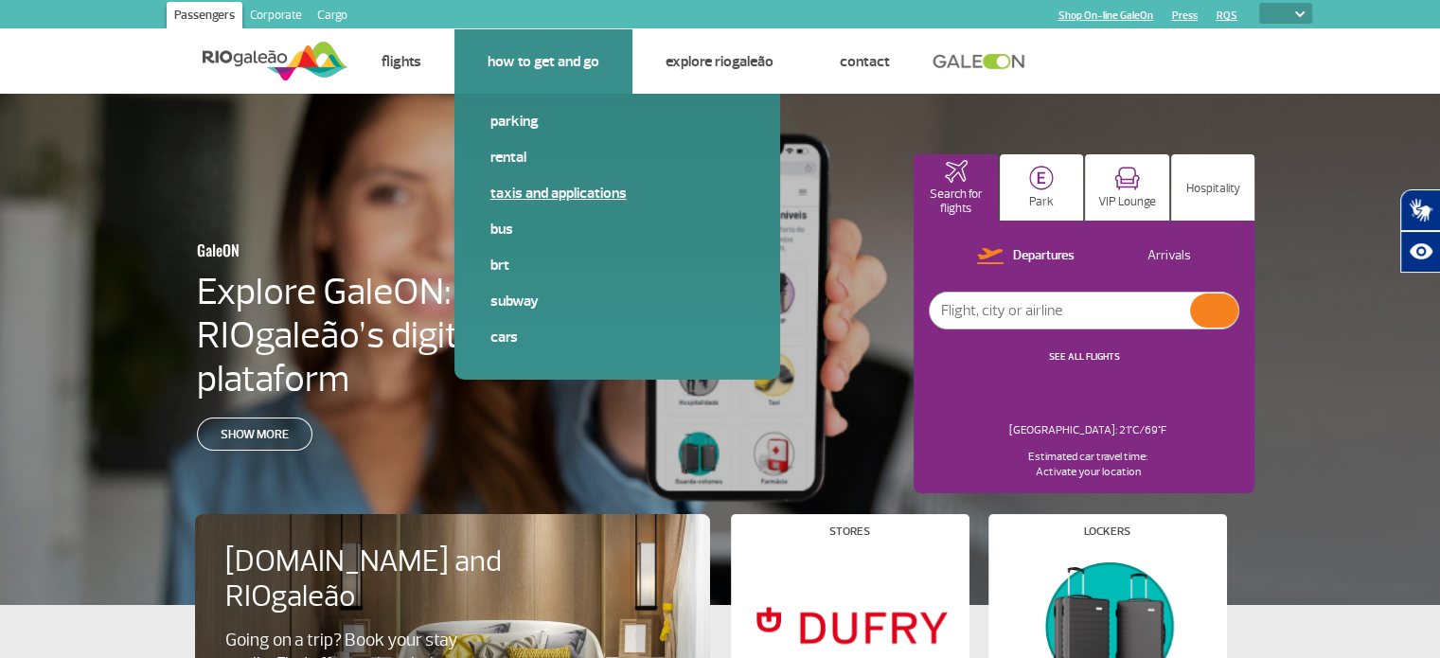 Image resolution: width=1440 pixels, height=658 pixels. Describe the element at coordinates (1420, 252) in the screenshot. I see `button: Abrir recursos assistivos.` at that location.